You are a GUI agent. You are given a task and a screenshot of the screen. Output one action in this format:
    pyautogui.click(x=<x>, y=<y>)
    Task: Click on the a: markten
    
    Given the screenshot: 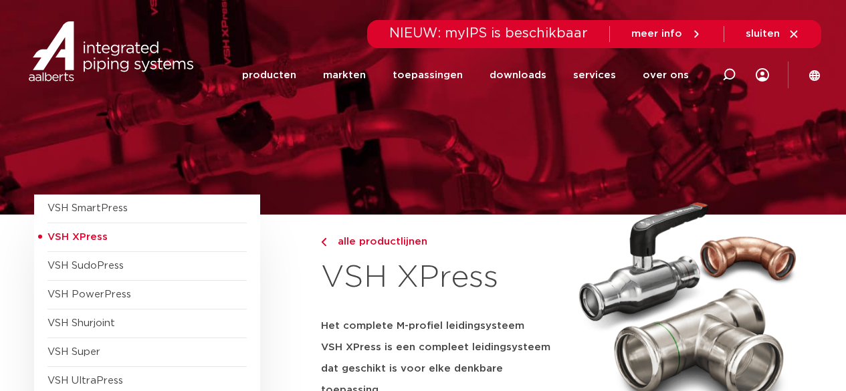 What is the action you would take?
    pyautogui.click(x=344, y=75)
    